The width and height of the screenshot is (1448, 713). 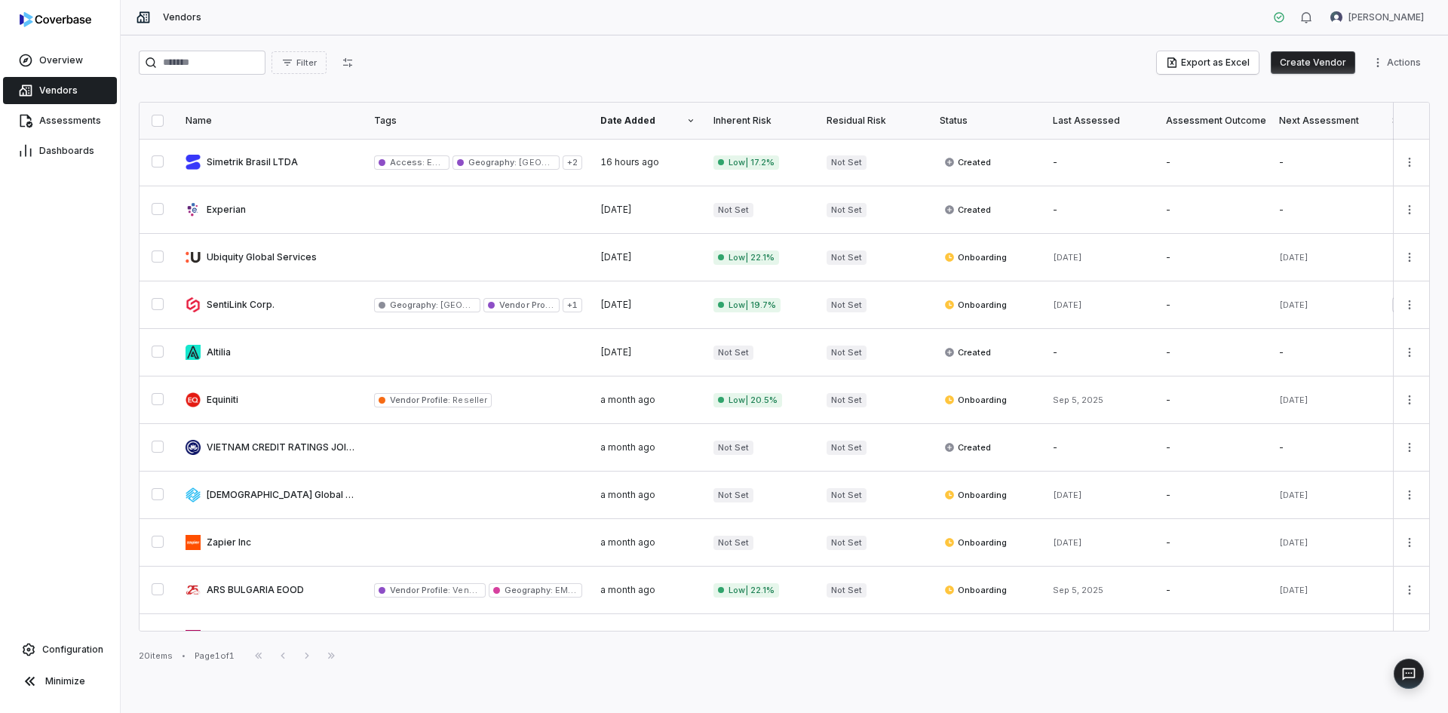 What do you see at coordinates (1327, 121) in the screenshot?
I see `div: Next Assessment` at bounding box center [1327, 121].